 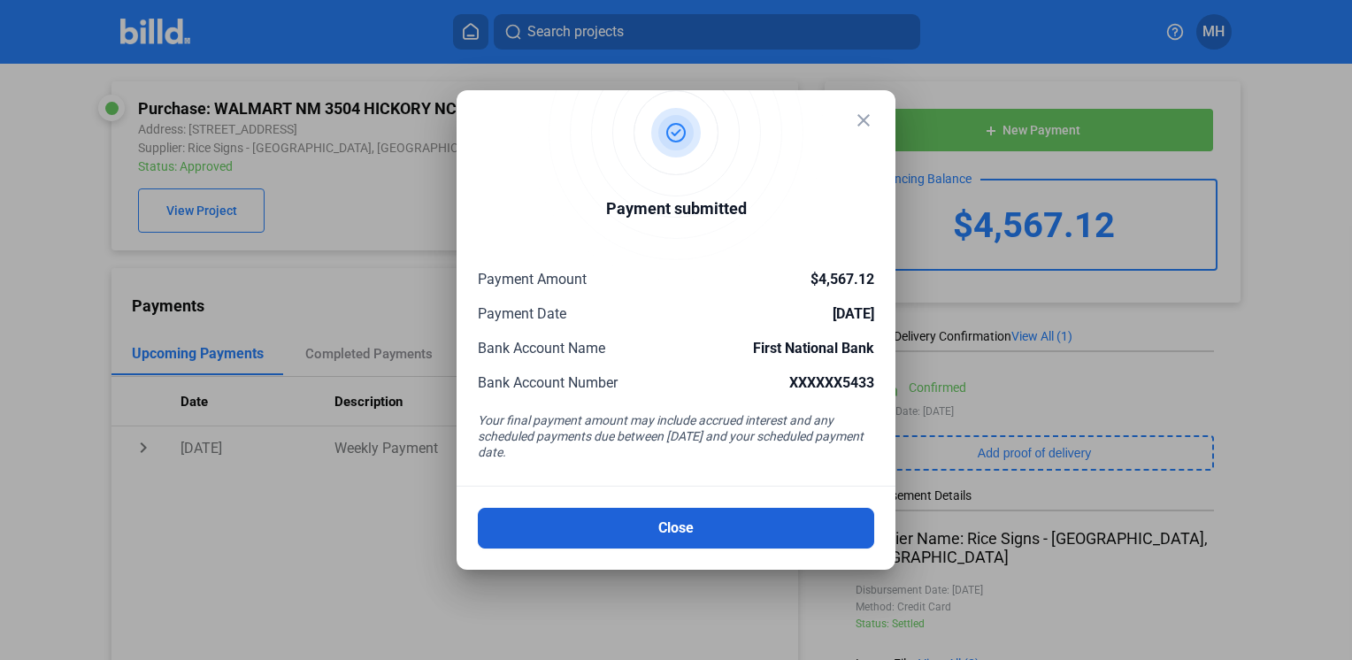 What do you see at coordinates (676, 211) in the screenshot?
I see `div: Payment submitted` at bounding box center [676, 211].